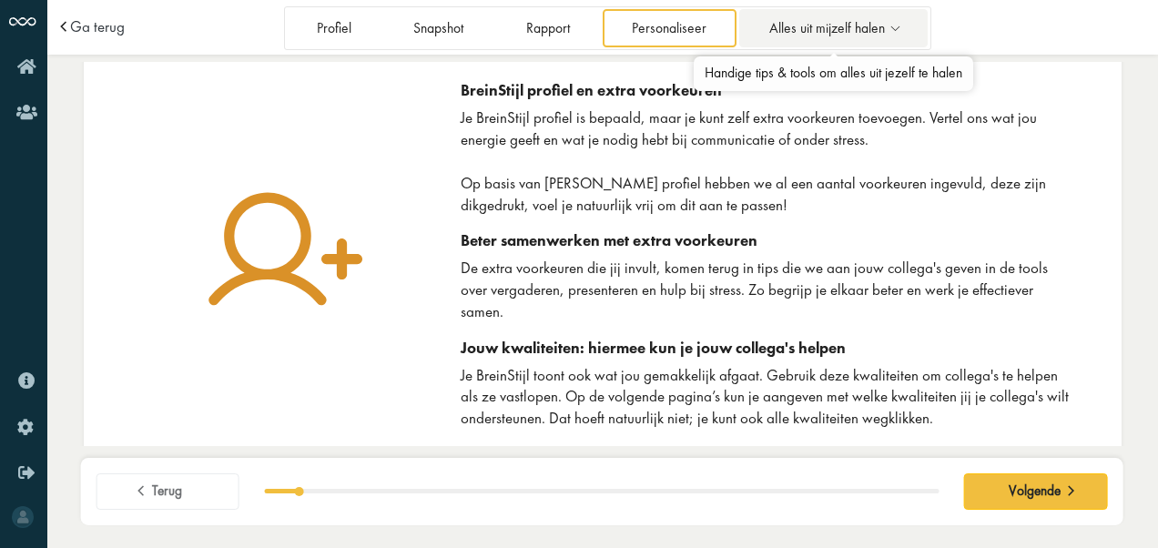  I want to click on button: Volgende, so click(1035, 492).